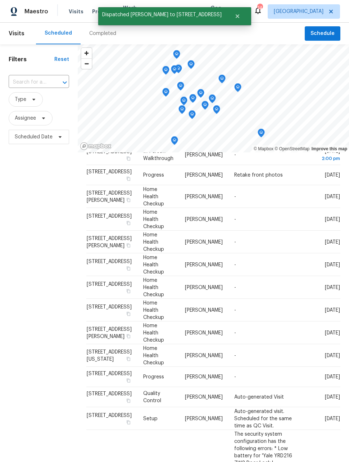 The width and height of the screenshot is (349, 462). I want to click on span: In-Person Walkthrough, so click(159, 155).